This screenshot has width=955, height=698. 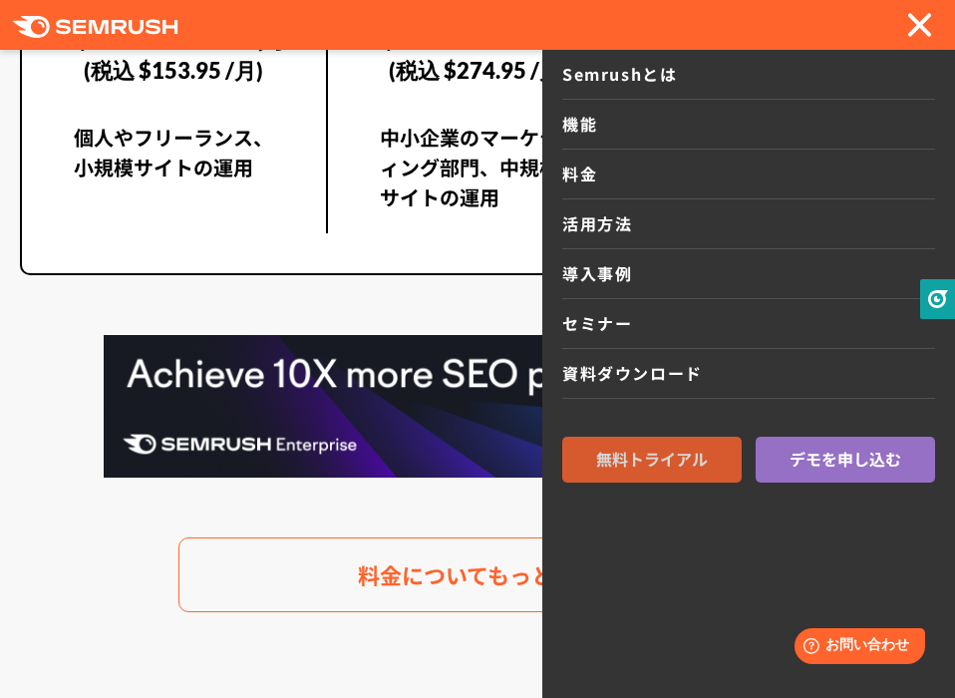 What do you see at coordinates (478, 574) in the screenshot?
I see `a: 料金についてもっと知る` at bounding box center [478, 574].